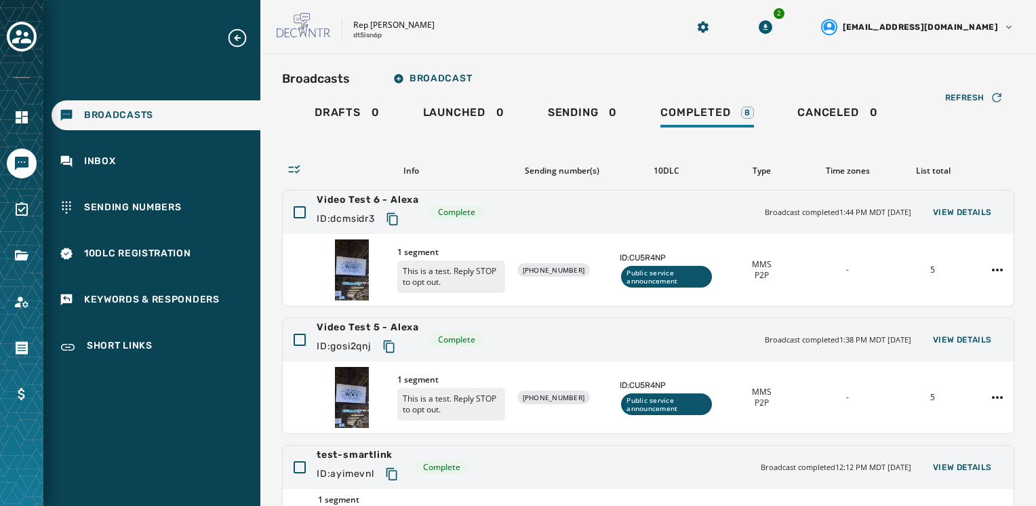 The width and height of the screenshot is (1036, 506). What do you see at coordinates (22, 210) in the screenshot?
I see `a: Navigate to Surveys` at bounding box center [22, 210].